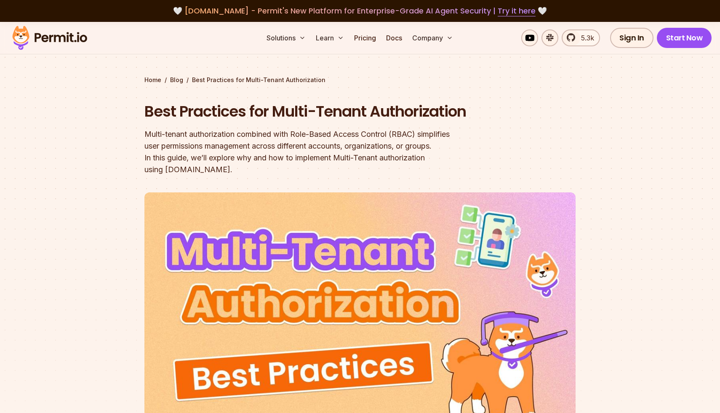 The image size is (720, 413). Describe the element at coordinates (286, 38) in the screenshot. I see `button: Solutions` at that location.